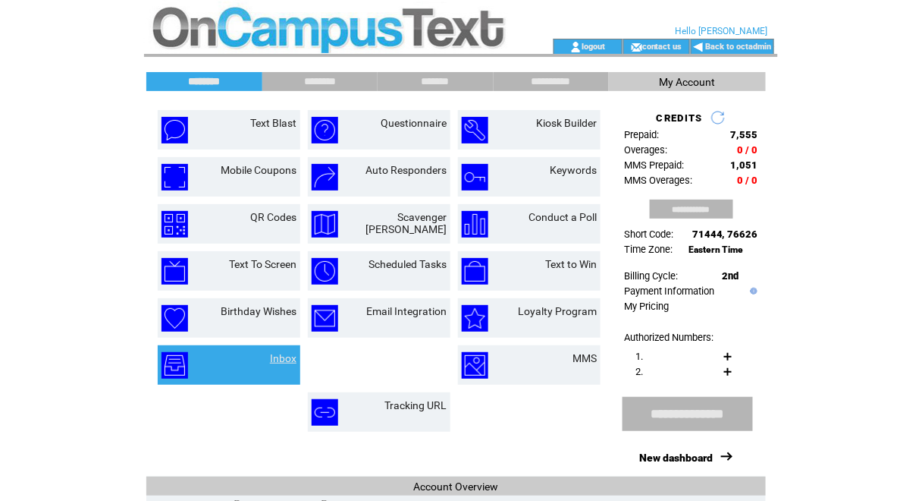 The width and height of the screenshot is (922, 501). I want to click on a: Inbox, so click(283, 358).